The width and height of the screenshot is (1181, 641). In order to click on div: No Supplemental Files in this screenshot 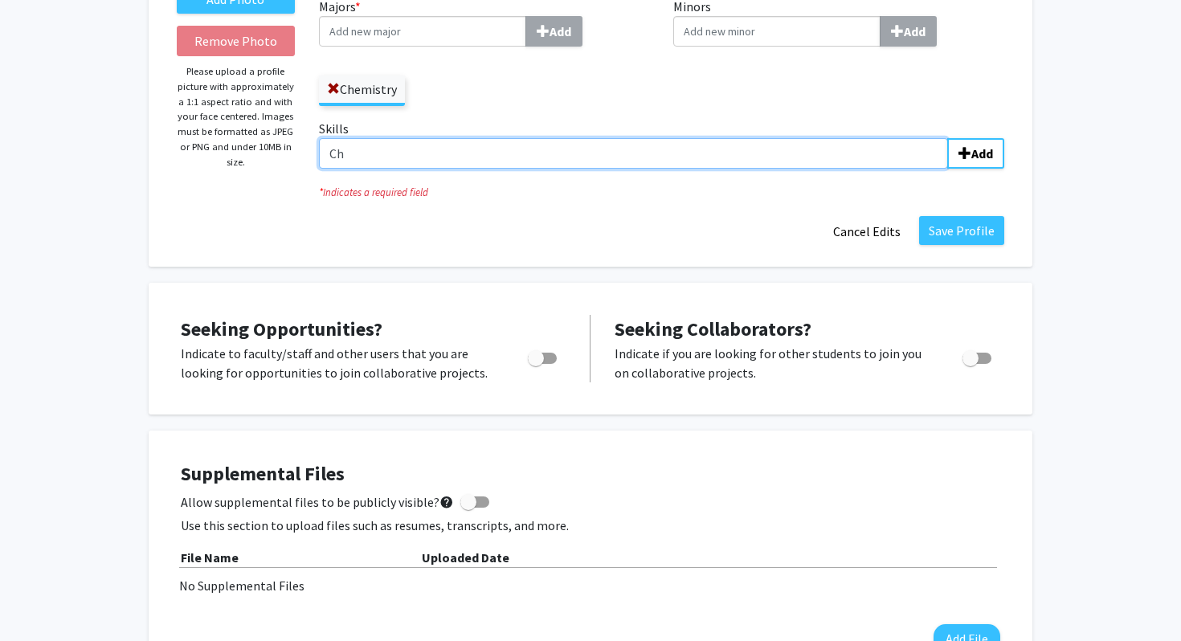, I will do `click(590, 586)`.